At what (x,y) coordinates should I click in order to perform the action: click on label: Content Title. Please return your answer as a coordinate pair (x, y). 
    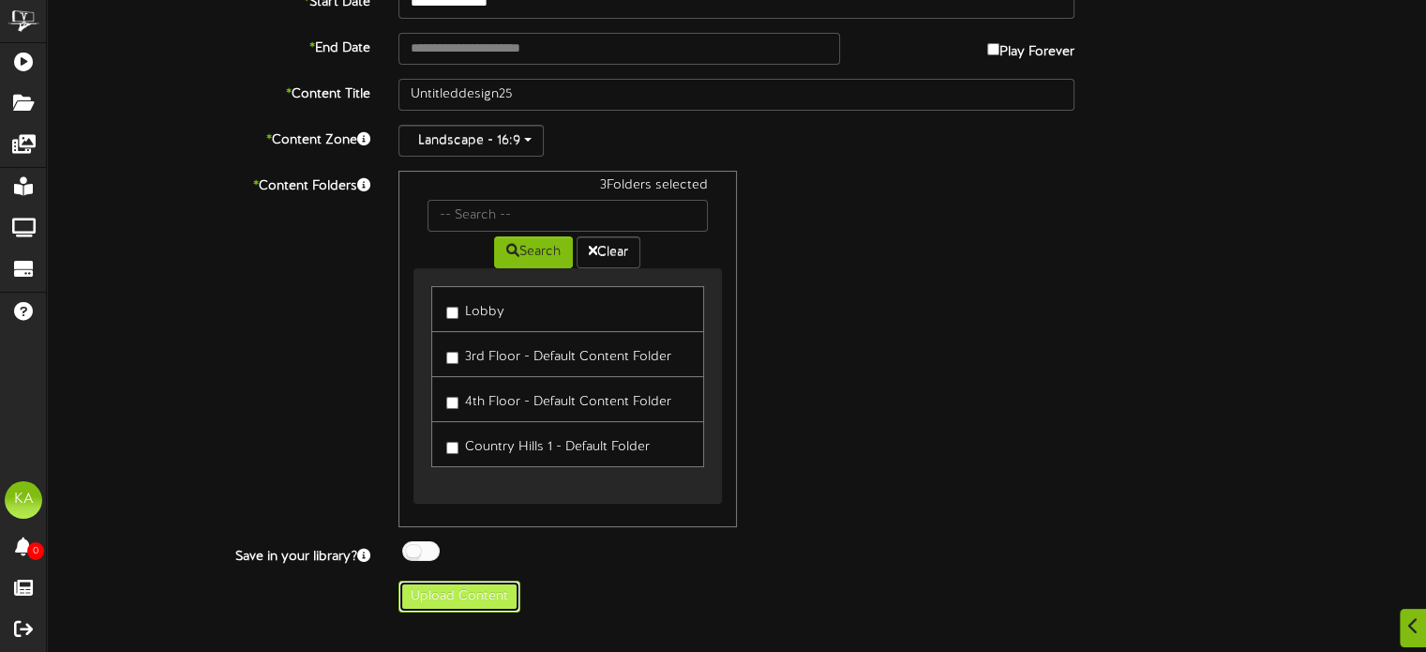
    Looking at the image, I should click on (208, 91).